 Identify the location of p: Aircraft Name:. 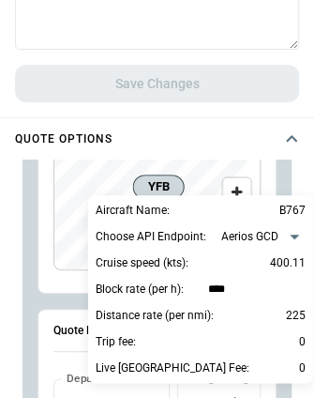
(132, 210).